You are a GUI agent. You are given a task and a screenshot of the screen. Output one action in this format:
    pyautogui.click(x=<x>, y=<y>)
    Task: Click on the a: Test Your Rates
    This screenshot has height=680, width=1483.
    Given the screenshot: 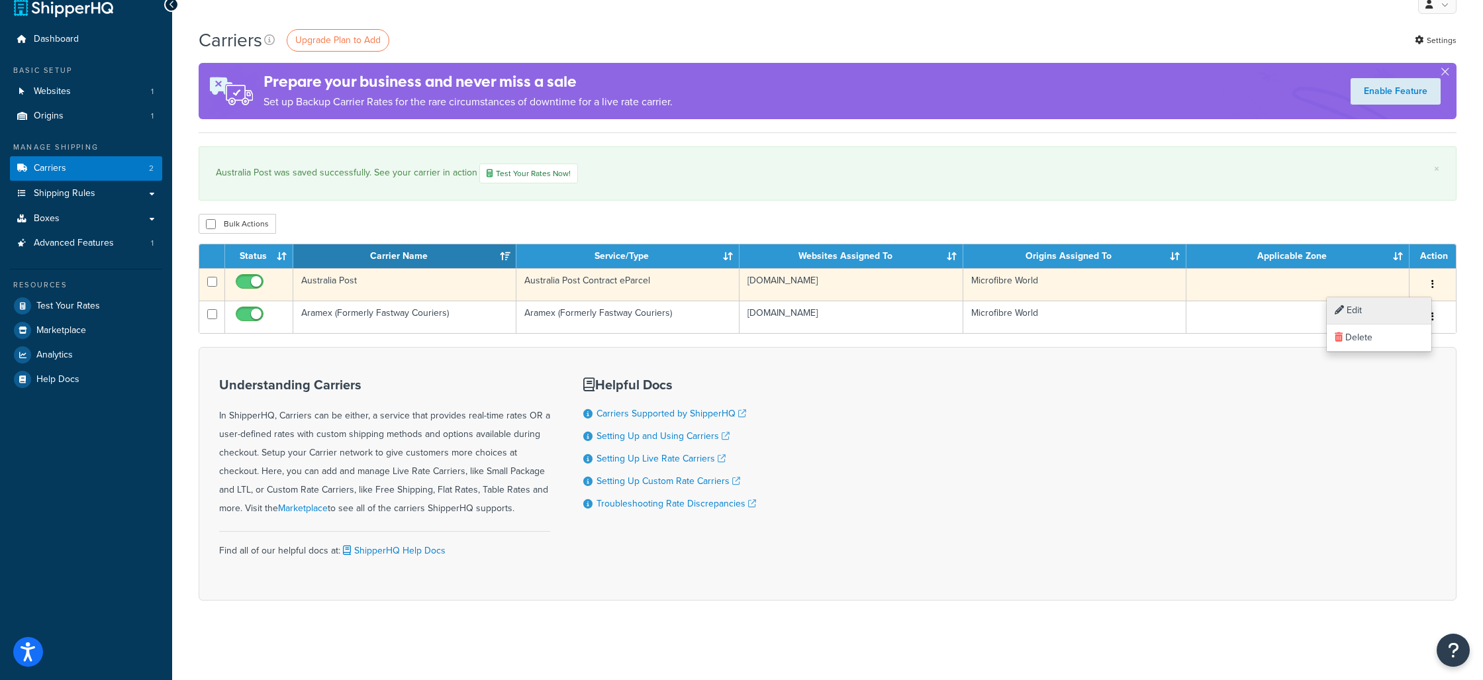 What is the action you would take?
    pyautogui.click(x=86, y=306)
    